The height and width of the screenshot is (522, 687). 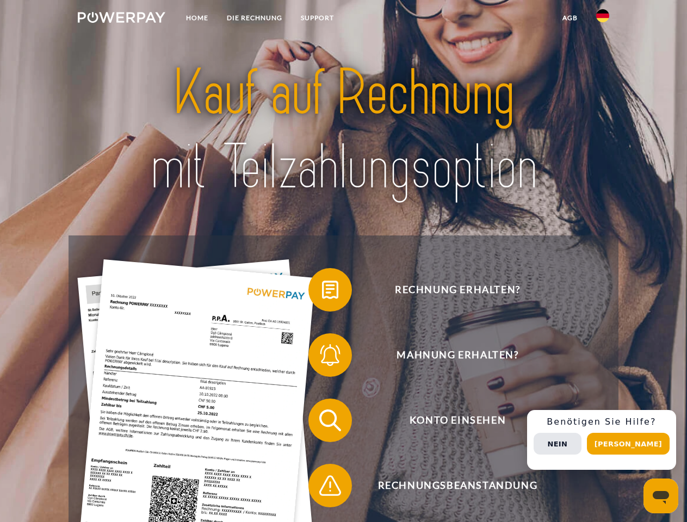 What do you see at coordinates (330, 420) in the screenshot?
I see `img: qb_search.svg` at bounding box center [330, 420].